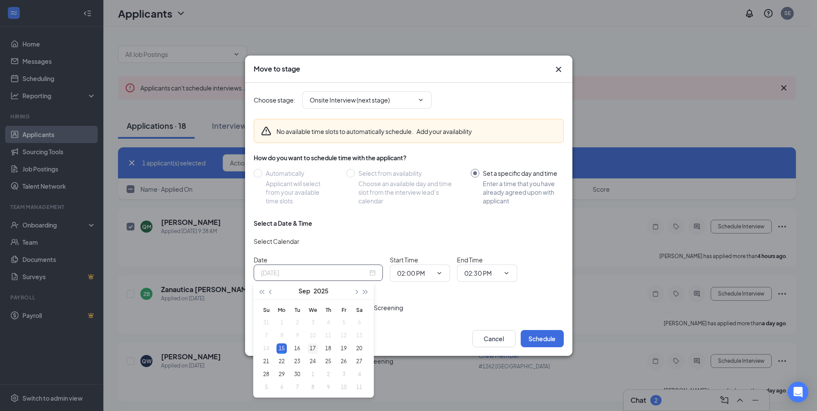  Describe the element at coordinates (266, 131) in the screenshot. I see `svg: Warning` at that location.